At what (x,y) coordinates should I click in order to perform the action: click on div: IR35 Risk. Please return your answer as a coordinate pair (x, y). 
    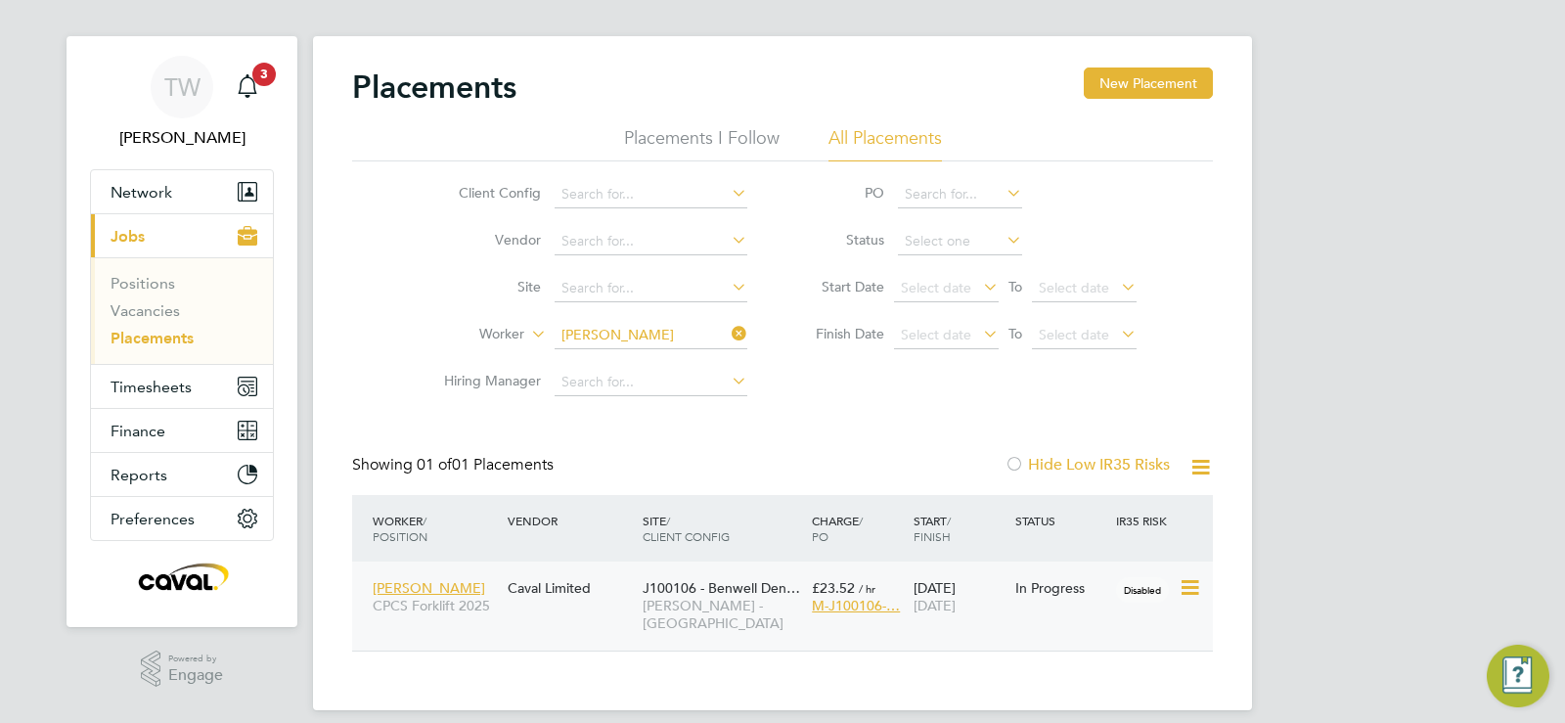
    Looking at the image, I should click on (1145, 520).